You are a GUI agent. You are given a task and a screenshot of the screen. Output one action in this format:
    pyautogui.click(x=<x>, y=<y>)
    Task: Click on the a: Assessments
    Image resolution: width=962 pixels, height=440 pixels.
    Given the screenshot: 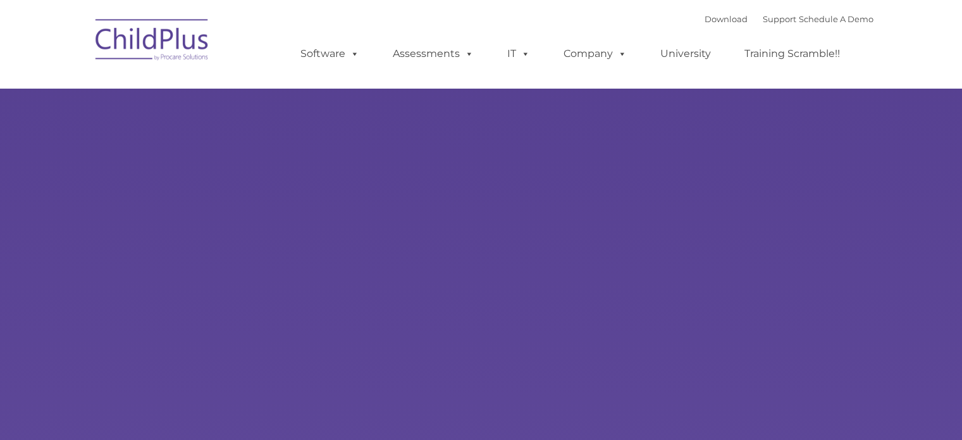 What is the action you would take?
    pyautogui.click(x=433, y=54)
    